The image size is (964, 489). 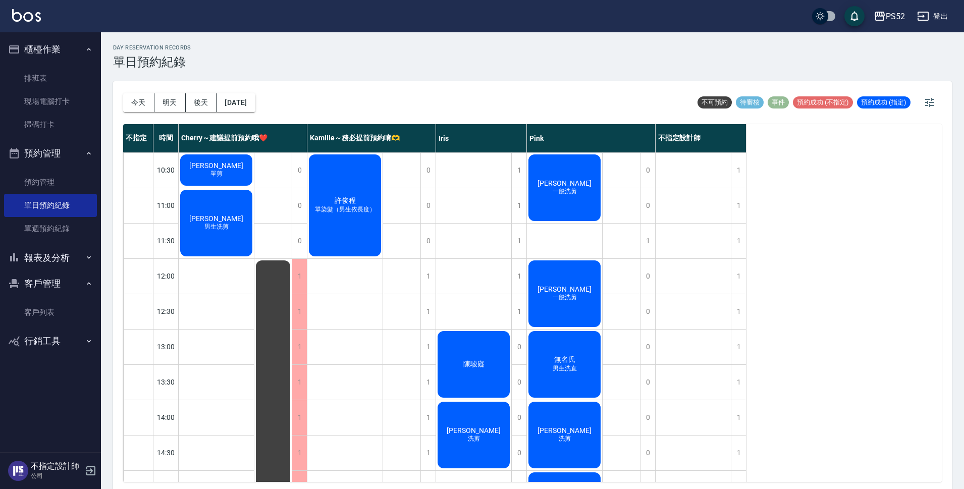 I want to click on span: 男生洗直, so click(x=565, y=368).